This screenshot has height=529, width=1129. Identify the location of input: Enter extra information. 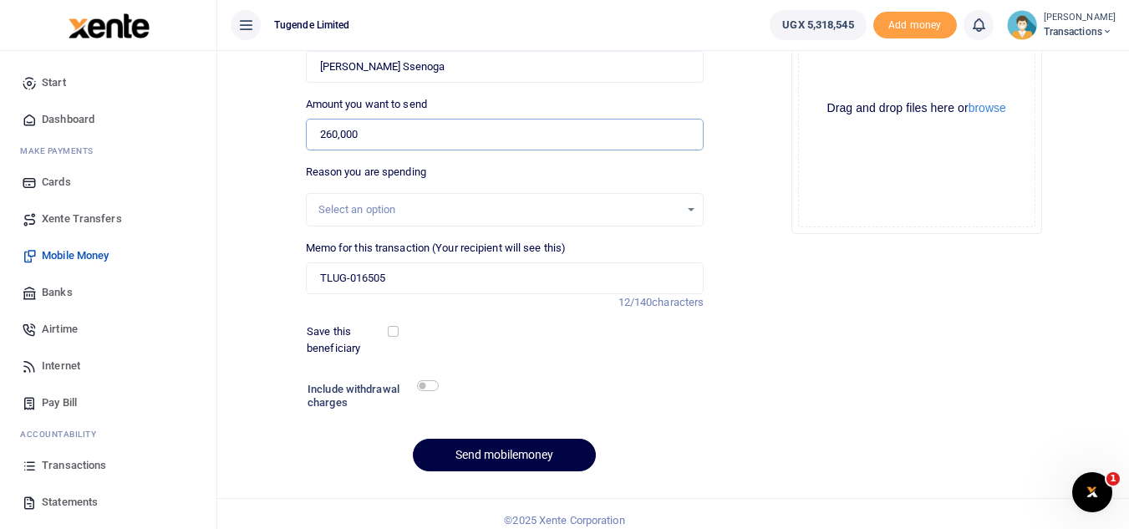
(505, 278).